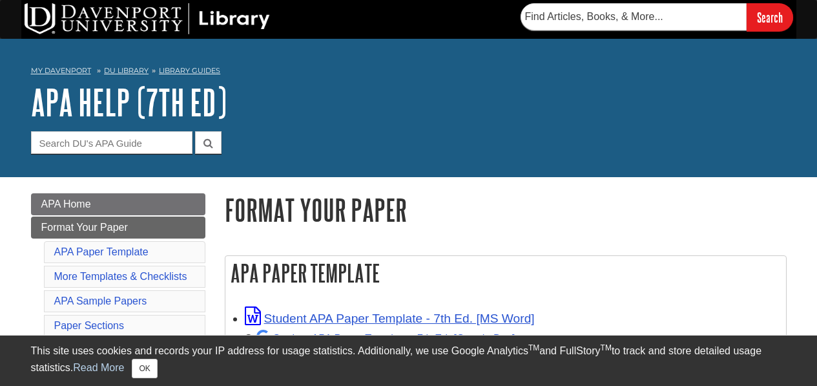  Describe the element at coordinates (112, 142) in the screenshot. I see `input: Search DU's APA Guide` at that location.